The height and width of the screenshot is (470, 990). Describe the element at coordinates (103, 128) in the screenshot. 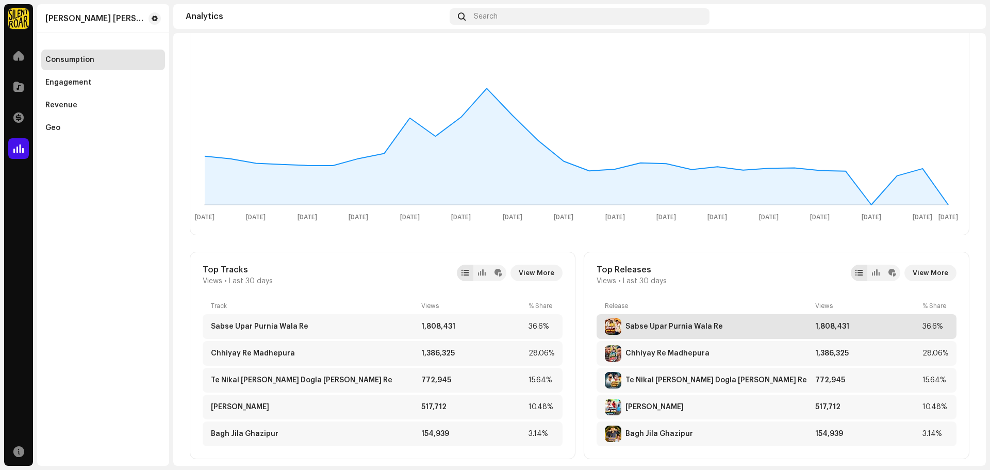

I see `re-m-nav-item: Geo` at that location.